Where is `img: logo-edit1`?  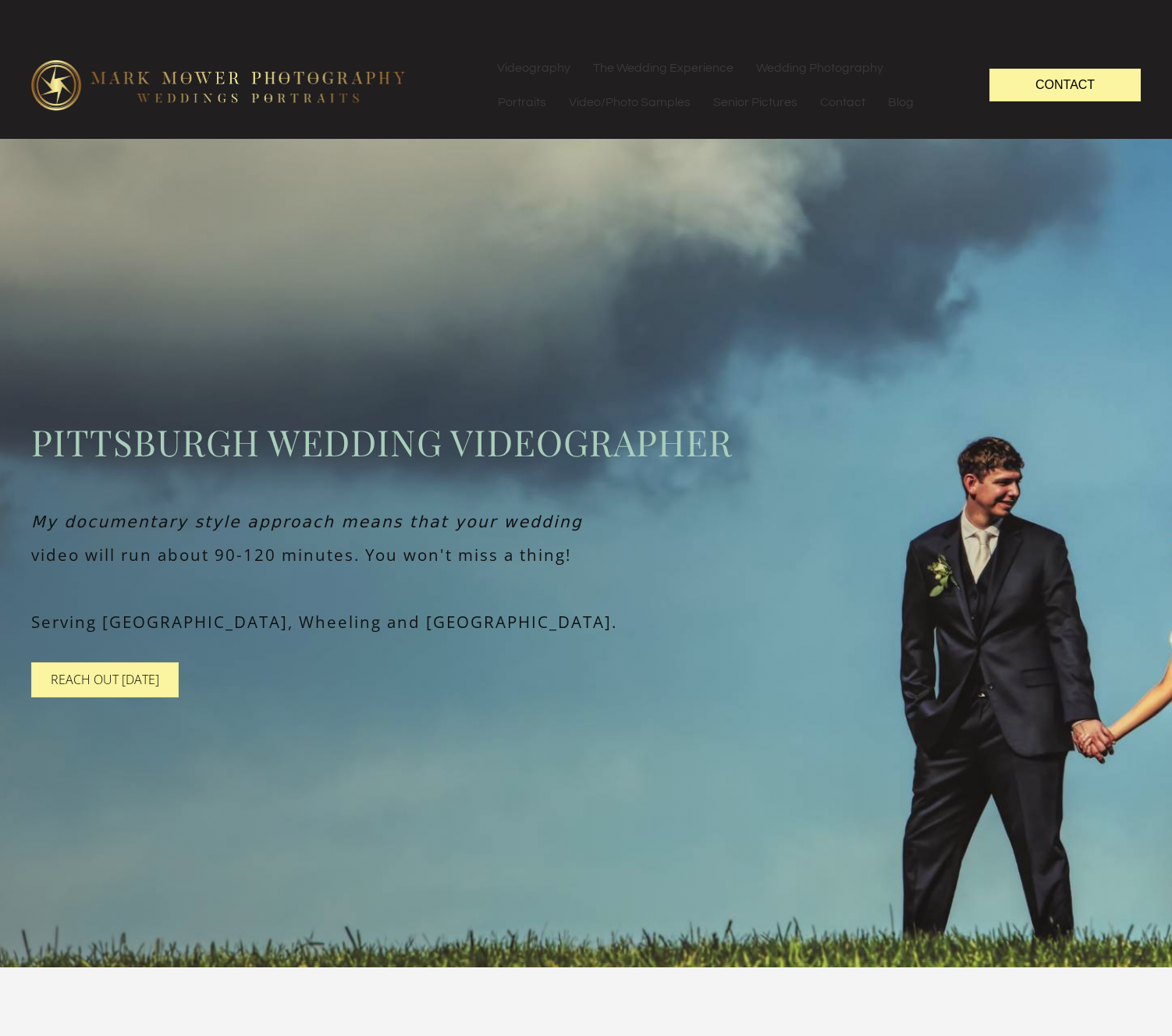 img: logo-edit1 is located at coordinates (218, 85).